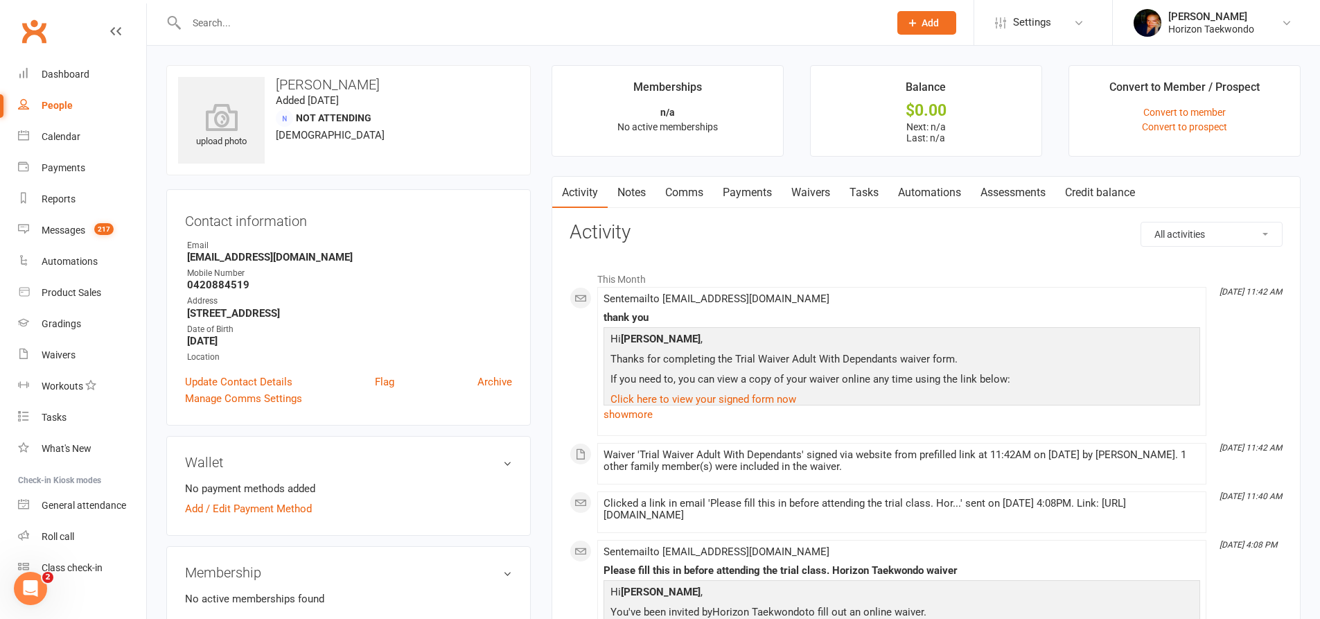 The image size is (1320, 619). What do you see at coordinates (72, 568) in the screenshot?
I see `div: Class check-in` at bounding box center [72, 568].